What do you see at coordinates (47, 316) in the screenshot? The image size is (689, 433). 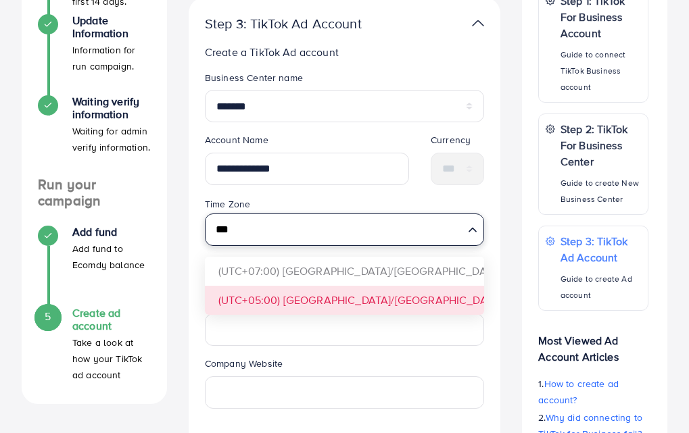 I see `span: 5` at bounding box center [47, 316].